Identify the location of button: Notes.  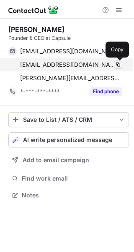
(69, 195).